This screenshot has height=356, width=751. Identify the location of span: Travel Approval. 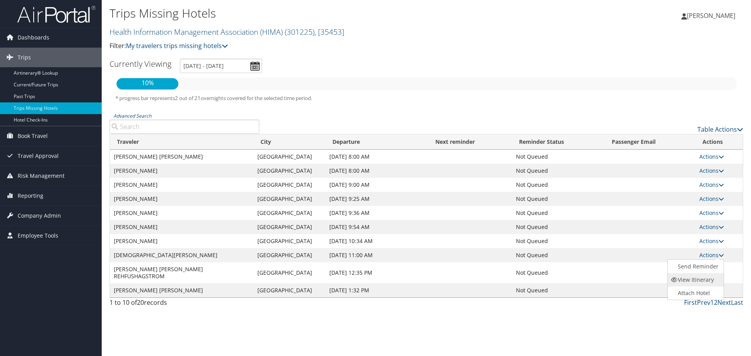
(38, 156).